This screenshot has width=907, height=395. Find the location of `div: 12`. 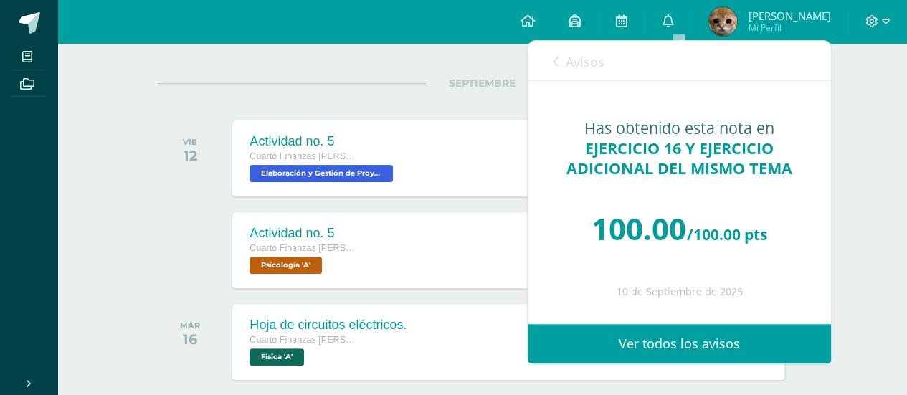

div: 12 is located at coordinates (190, 156).